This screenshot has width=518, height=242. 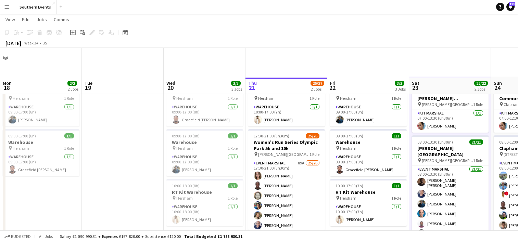 I want to click on span: 17:30-21:00 (3h30m), so click(x=271, y=136).